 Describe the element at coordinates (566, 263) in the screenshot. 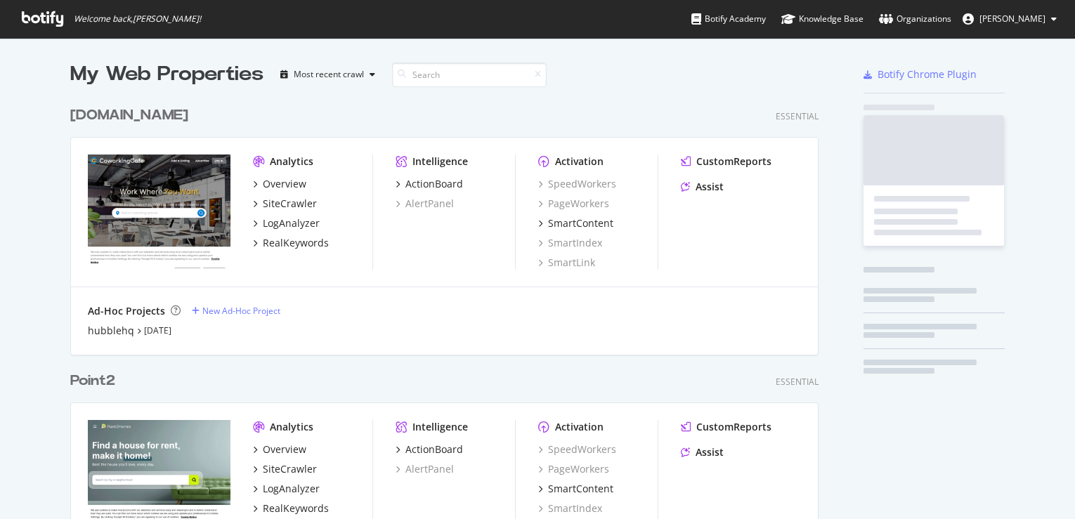

I see `div: SmartLink` at that location.